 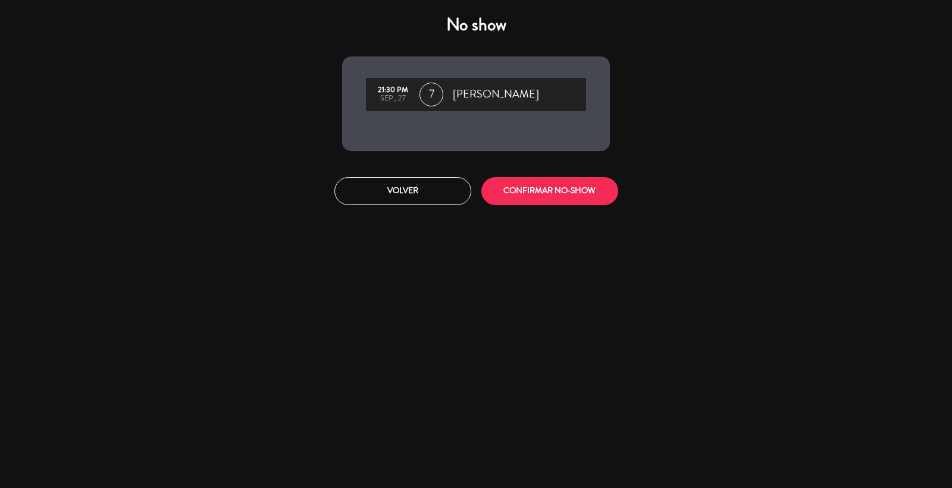 What do you see at coordinates (431, 95) in the screenshot?
I see `span: 7` at bounding box center [431, 95].